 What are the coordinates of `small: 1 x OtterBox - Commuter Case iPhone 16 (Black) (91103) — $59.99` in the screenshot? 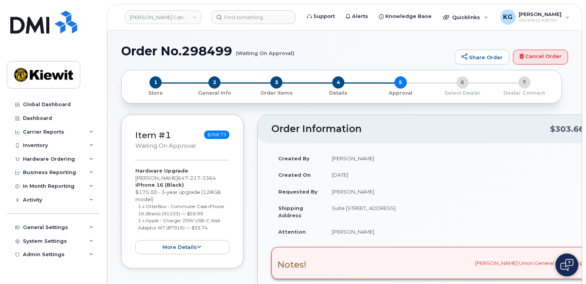 It's located at (181, 210).